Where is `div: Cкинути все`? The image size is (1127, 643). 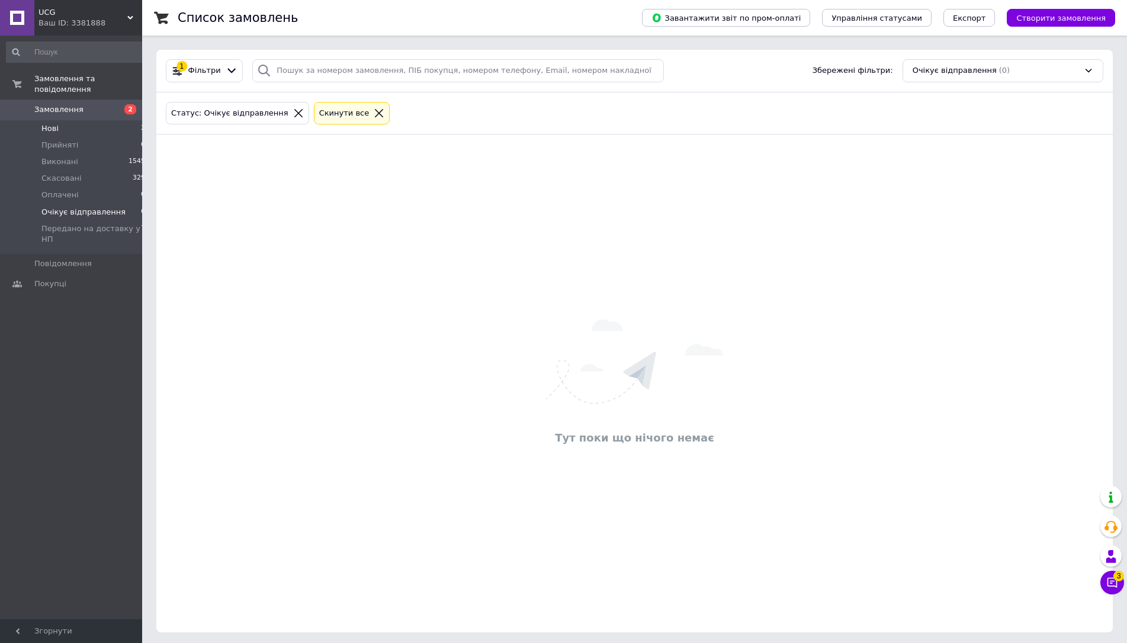 div: Cкинути все is located at coordinates (344, 113).